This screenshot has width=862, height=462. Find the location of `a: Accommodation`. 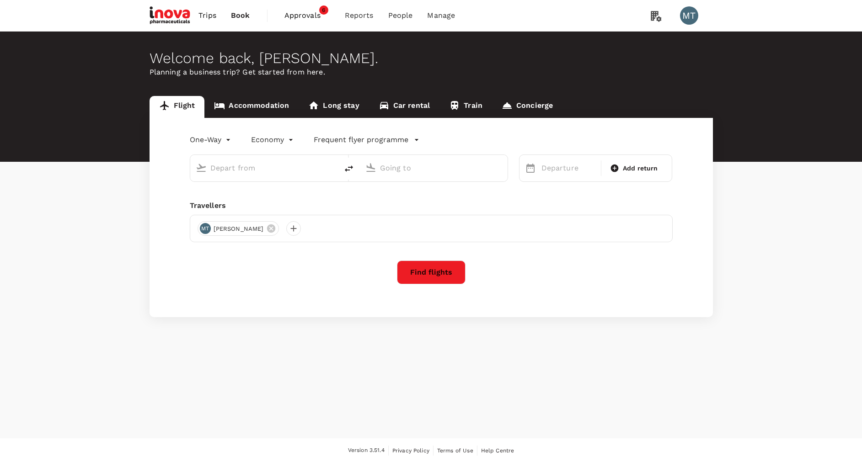

a: Accommodation is located at coordinates (252, 107).